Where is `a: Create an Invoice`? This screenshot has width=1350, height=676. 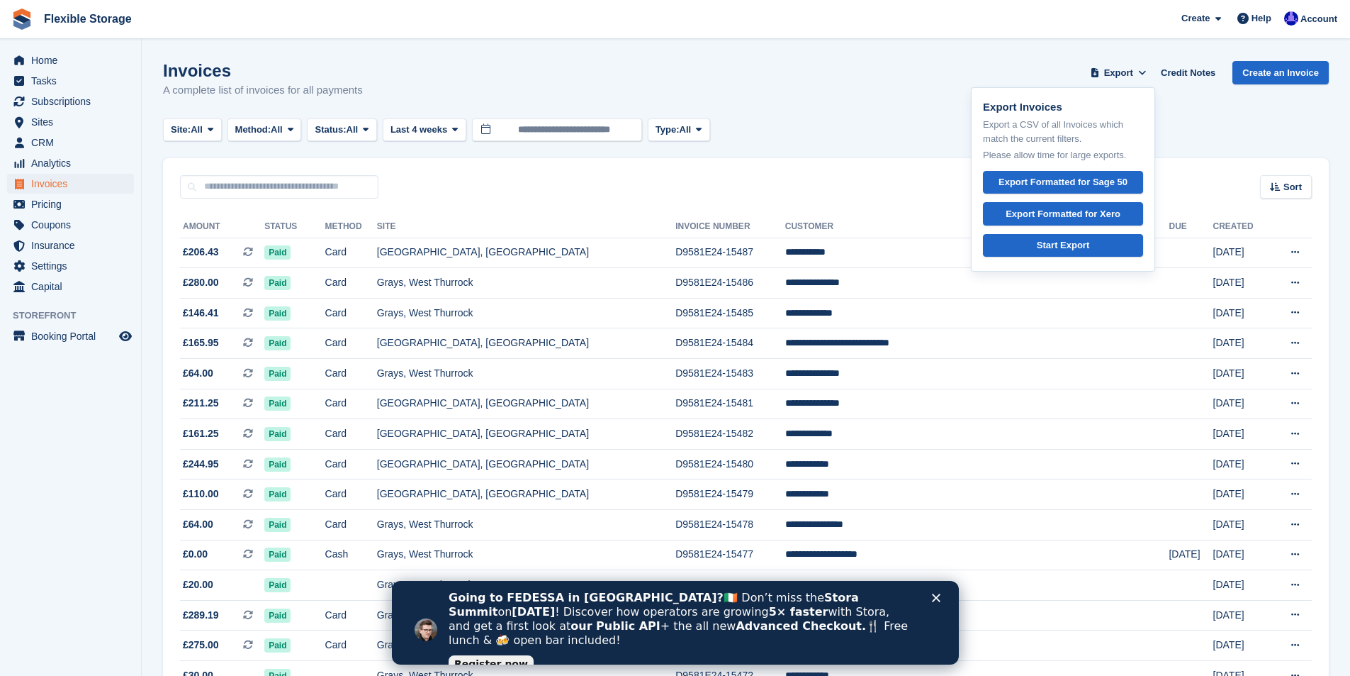
a: Create an Invoice is located at coordinates (1281, 72).